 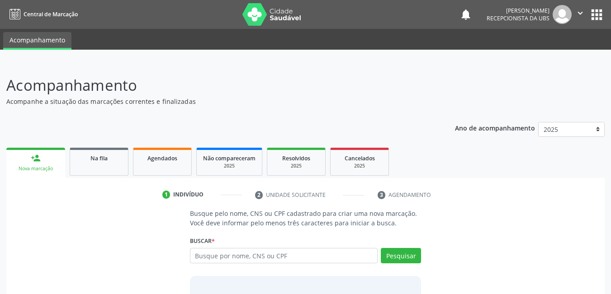 I want to click on div: Indivíduo, so click(x=188, y=195).